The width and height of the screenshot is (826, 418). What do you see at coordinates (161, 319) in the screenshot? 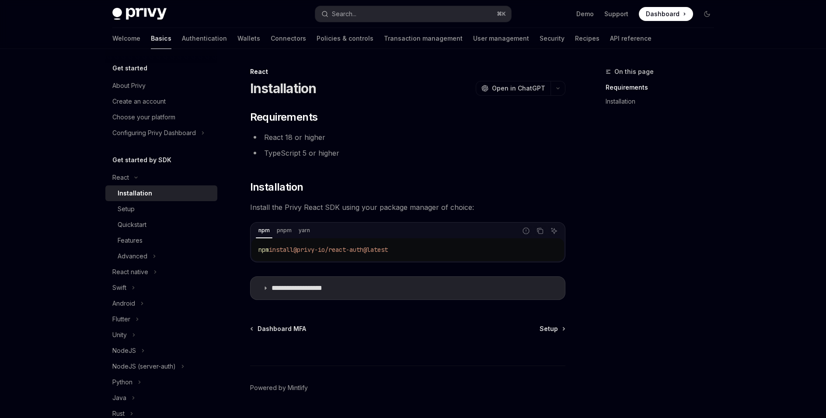
I see `button: Toggle Flutter section` at bounding box center [161, 319].